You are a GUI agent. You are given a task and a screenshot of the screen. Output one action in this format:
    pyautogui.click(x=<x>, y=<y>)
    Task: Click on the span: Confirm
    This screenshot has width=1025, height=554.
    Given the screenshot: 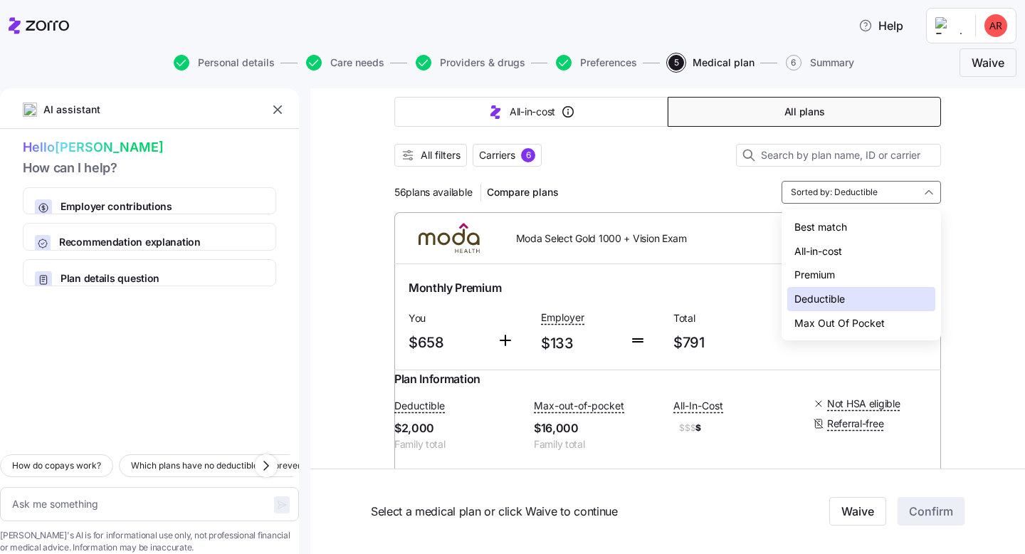 What is the action you would take?
    pyautogui.click(x=931, y=512)
    